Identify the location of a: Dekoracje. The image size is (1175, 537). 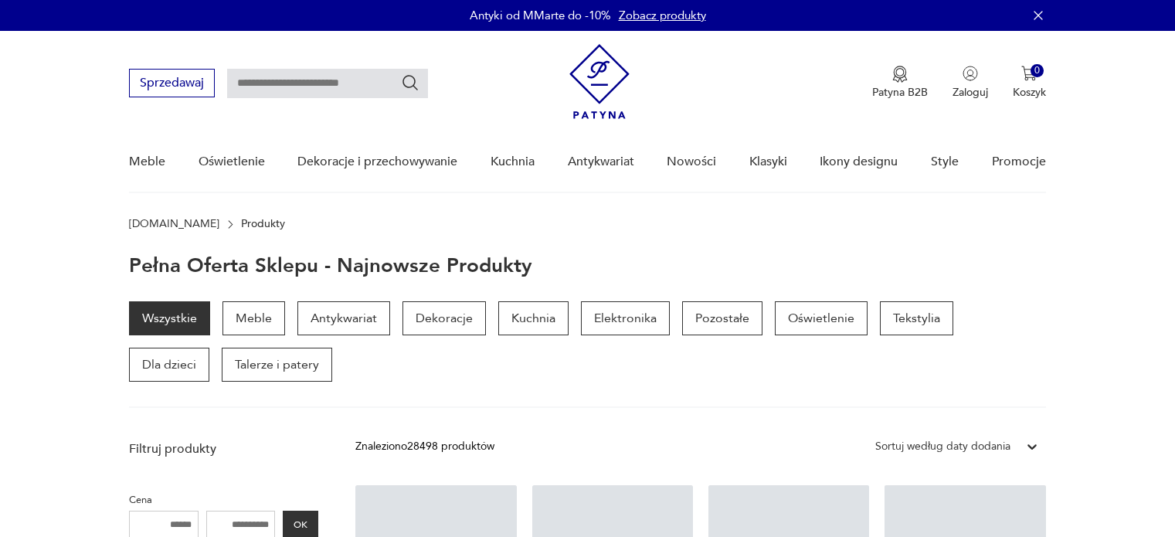
(444, 318).